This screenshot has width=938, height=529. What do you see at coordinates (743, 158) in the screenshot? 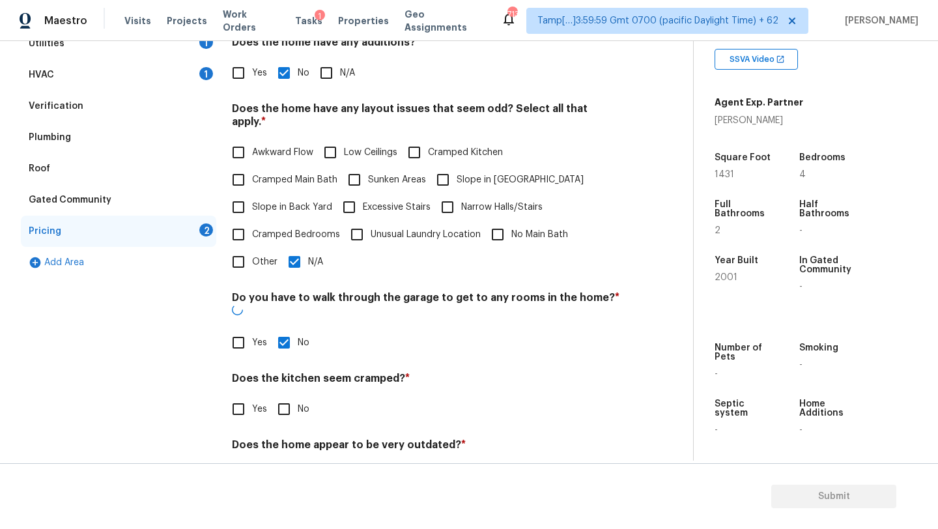
I see `h5: Square Foot` at bounding box center [743, 158].